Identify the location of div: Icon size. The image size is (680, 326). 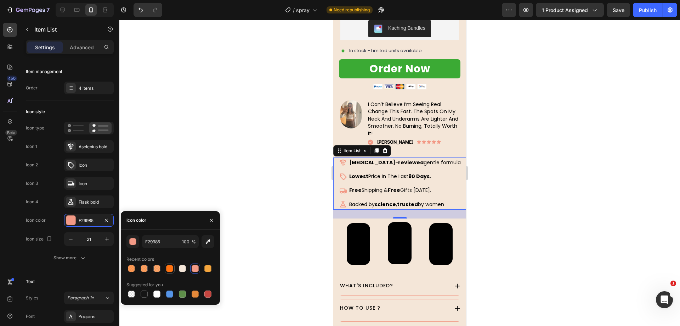
(40, 239).